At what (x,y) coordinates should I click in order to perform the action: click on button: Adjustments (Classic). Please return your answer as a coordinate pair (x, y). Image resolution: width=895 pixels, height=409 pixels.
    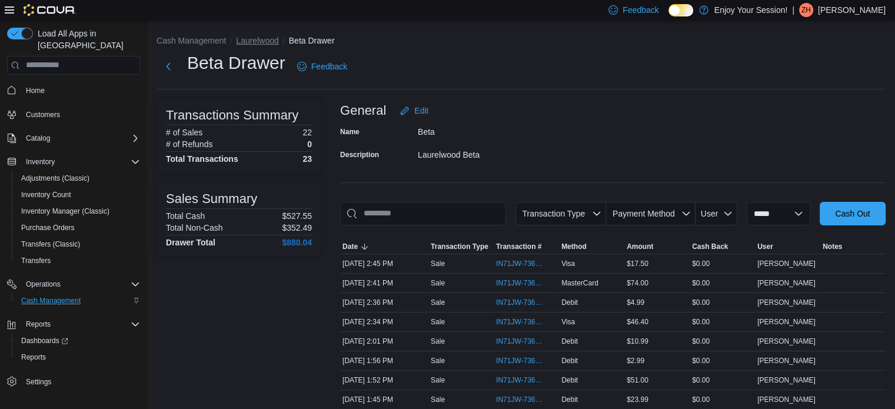
    Looking at the image, I should click on (78, 178).